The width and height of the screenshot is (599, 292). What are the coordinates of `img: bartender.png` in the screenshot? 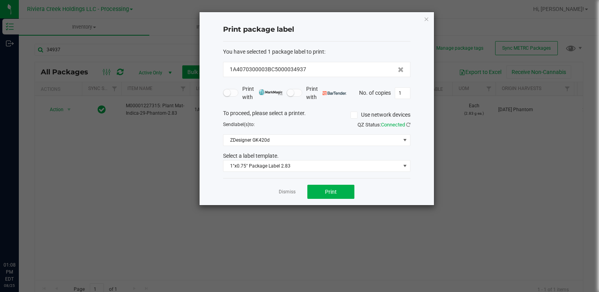 It's located at (334, 93).